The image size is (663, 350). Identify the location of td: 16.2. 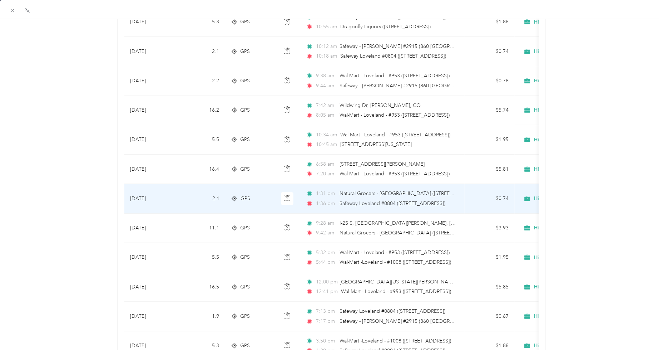
(202, 111).